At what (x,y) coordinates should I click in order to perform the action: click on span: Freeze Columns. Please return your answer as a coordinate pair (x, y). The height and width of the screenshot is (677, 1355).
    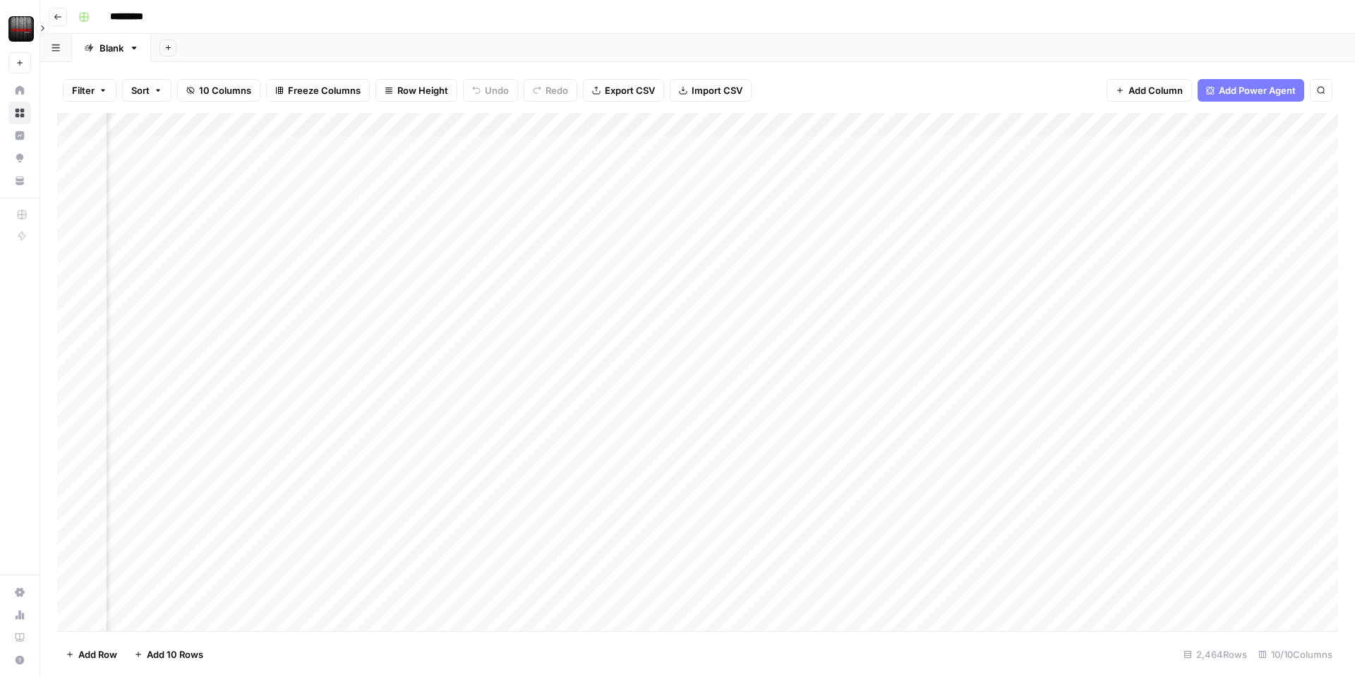
    Looking at the image, I should click on (324, 90).